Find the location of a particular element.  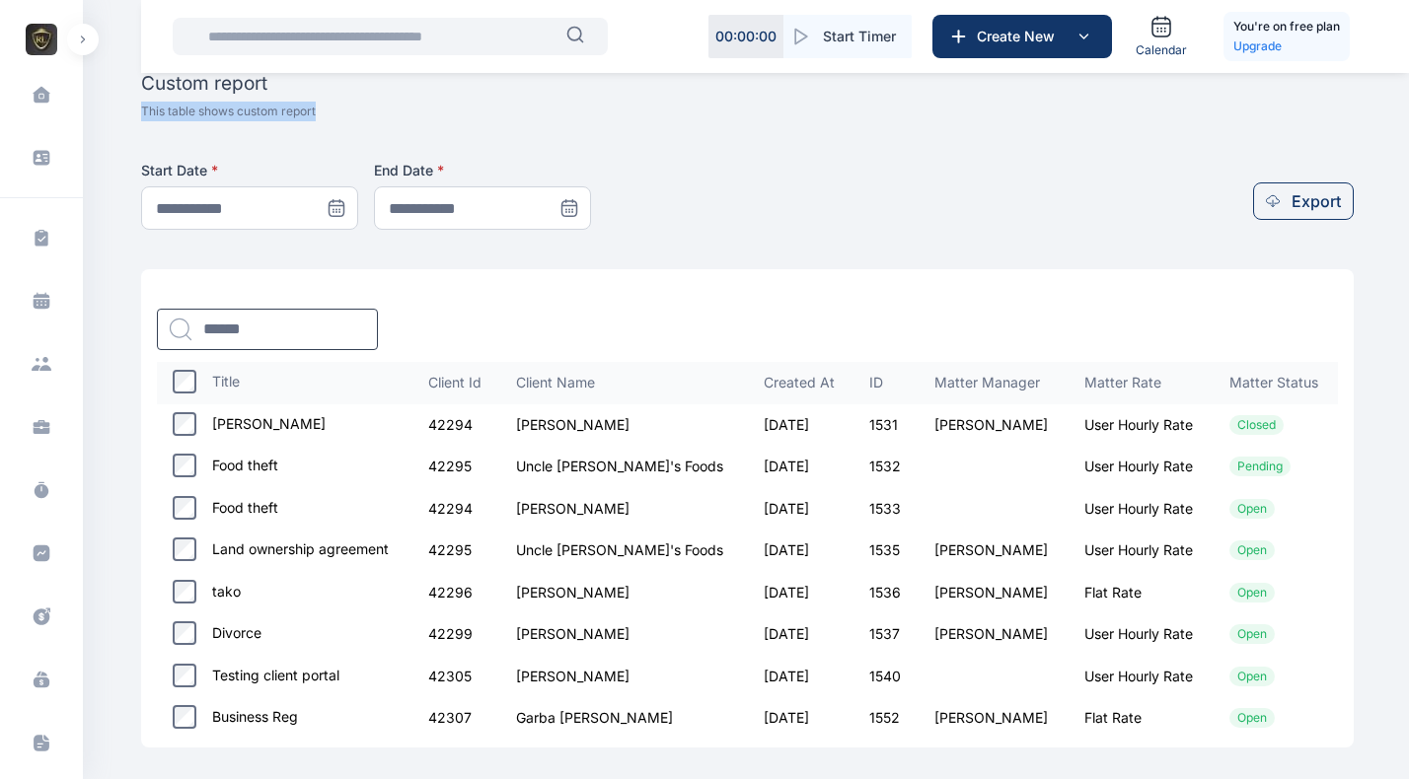

td: 42296 is located at coordinates (456, 593).